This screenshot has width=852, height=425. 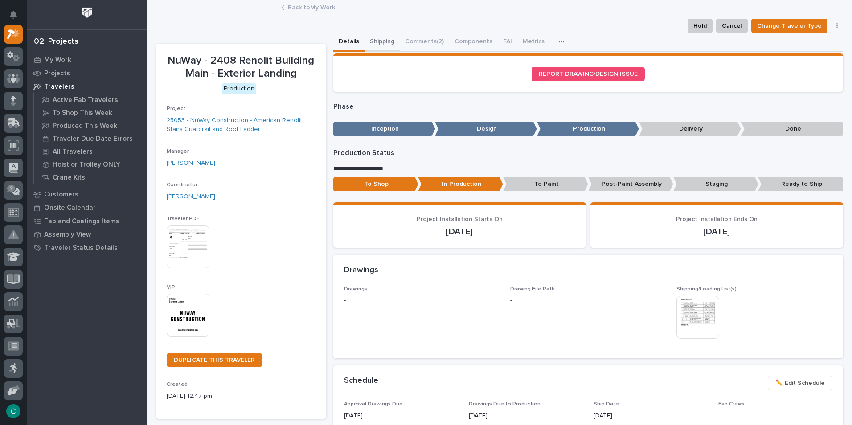 What do you see at coordinates (177, 384) in the screenshot?
I see `span: Created` at bounding box center [177, 384].